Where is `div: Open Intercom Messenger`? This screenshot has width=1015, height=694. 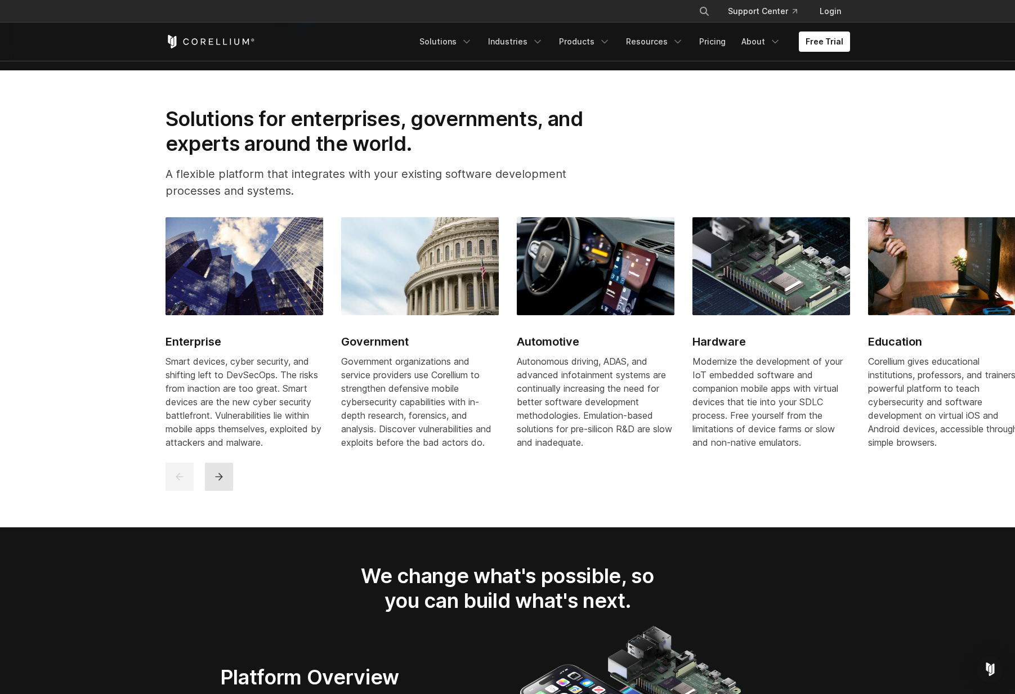 div: Open Intercom Messenger is located at coordinates (991, 670).